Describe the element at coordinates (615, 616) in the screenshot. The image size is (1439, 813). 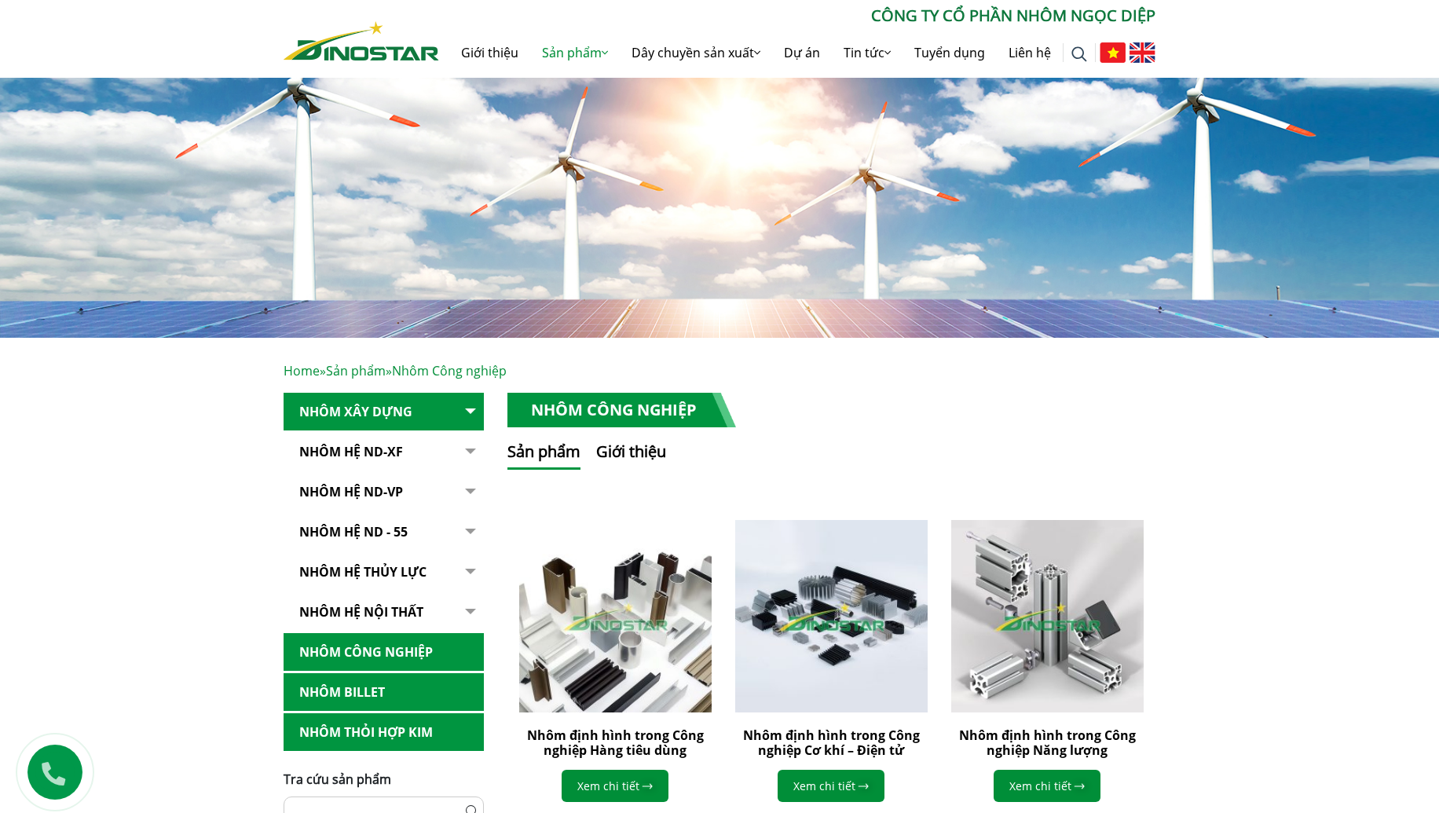
I see `img: Nhôm định hình trong Công nghiệp Hàng tiêu dùng` at that location.